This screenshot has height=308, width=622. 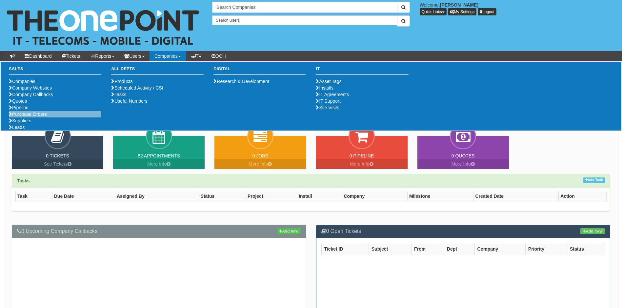 What do you see at coordinates (157, 196) in the screenshot?
I see `th: Assigned By` at bounding box center [157, 196].